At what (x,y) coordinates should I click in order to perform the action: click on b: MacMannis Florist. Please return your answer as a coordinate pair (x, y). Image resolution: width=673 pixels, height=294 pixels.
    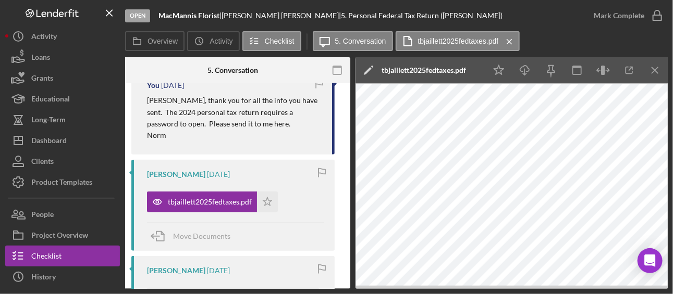
    Looking at the image, I should click on (189, 15).